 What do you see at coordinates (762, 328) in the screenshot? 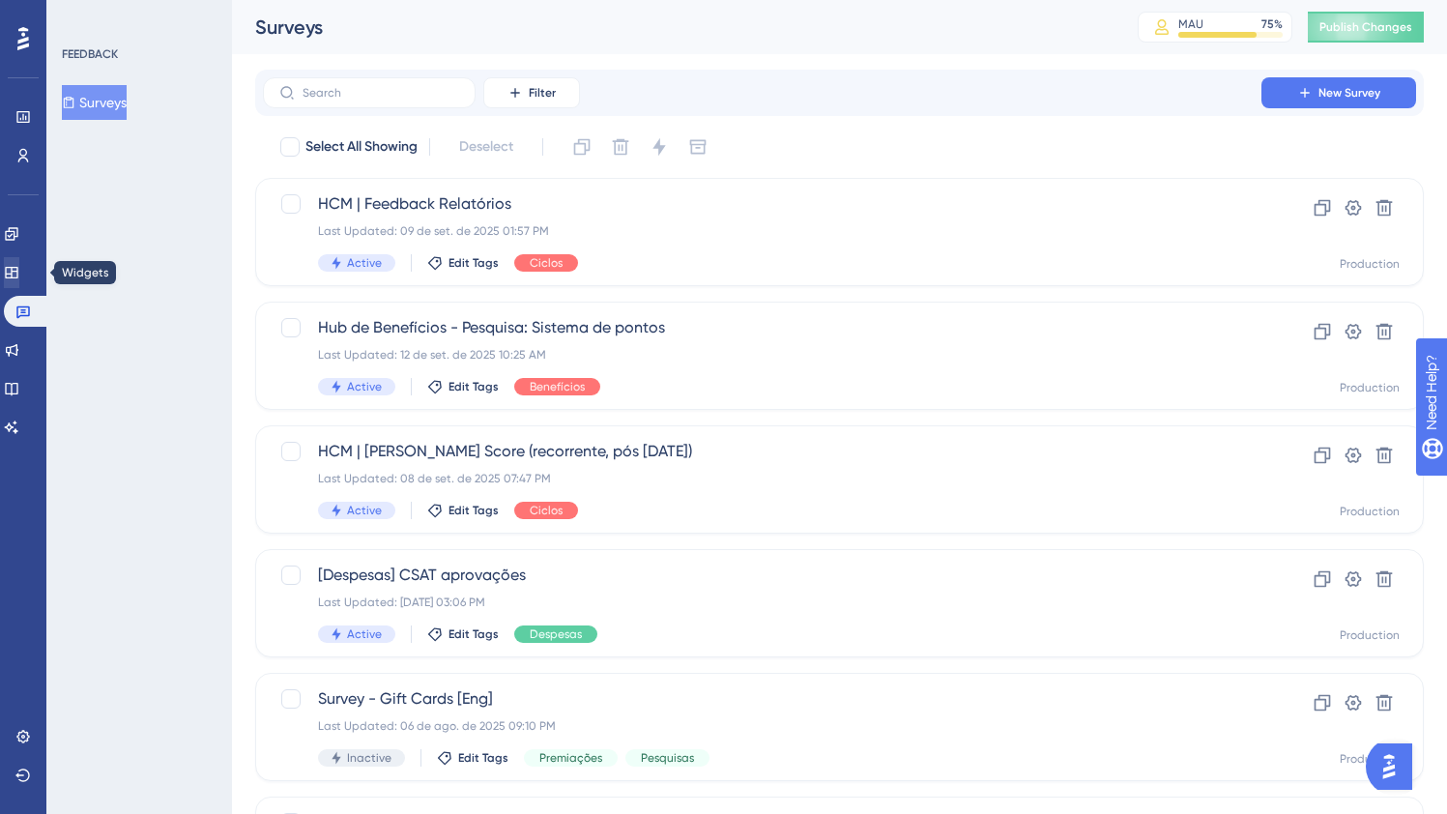
I see `span: Hub de Benefícios - Pesquisa: Sistema de pontos` at bounding box center [762, 328].